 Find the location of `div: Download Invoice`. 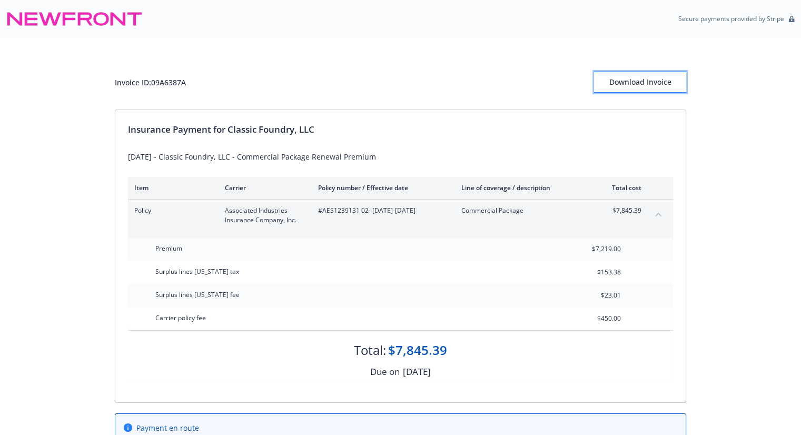

div: Download Invoice is located at coordinates (639, 82).